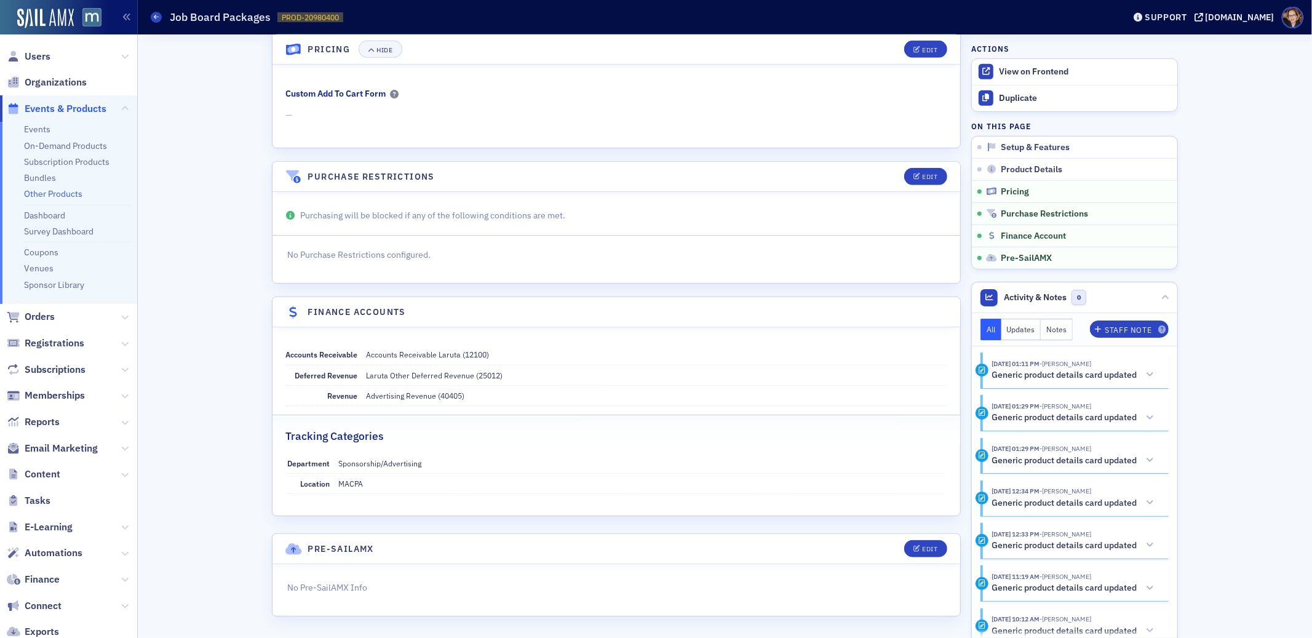 The height and width of the screenshot is (638, 1312). Describe the element at coordinates (1032, 170) in the screenshot. I see `span: Product Details` at that location.